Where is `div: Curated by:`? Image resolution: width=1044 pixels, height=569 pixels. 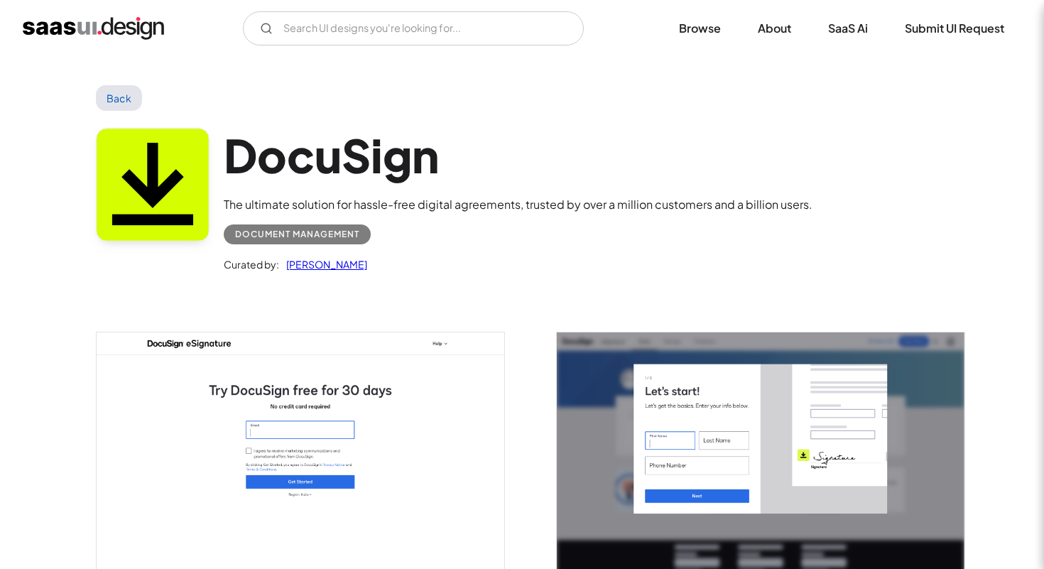
div: Curated by: is located at coordinates (251, 264).